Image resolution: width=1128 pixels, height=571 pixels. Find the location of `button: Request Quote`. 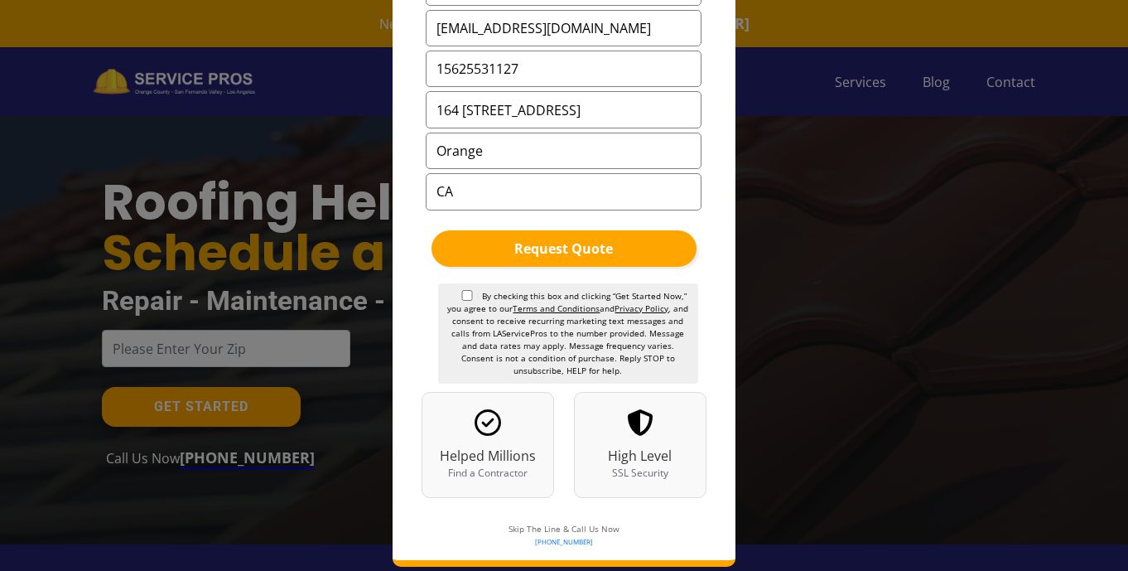

button: Request Quote is located at coordinates (564, 249).